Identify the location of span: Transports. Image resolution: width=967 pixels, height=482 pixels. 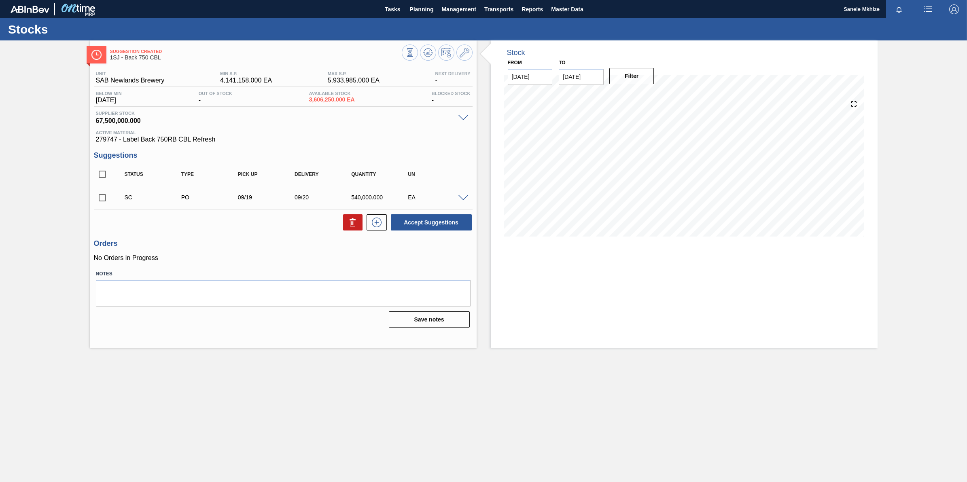
(499, 9).